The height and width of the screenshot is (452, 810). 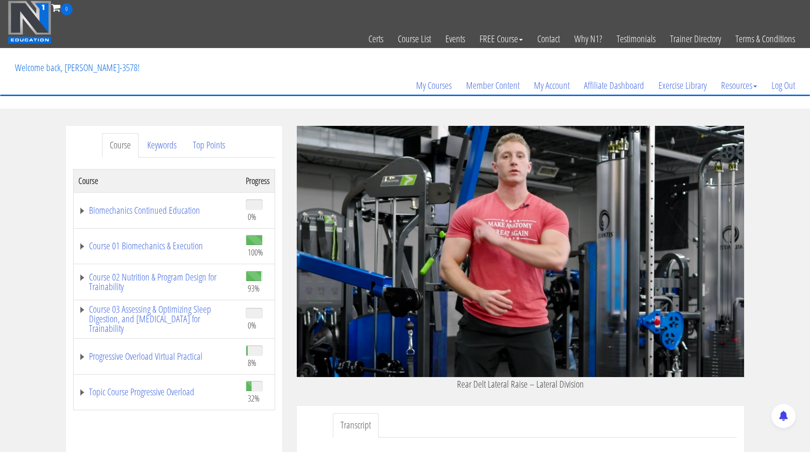 What do you see at coordinates (375, 39) in the screenshot?
I see `a: Certs` at bounding box center [375, 39].